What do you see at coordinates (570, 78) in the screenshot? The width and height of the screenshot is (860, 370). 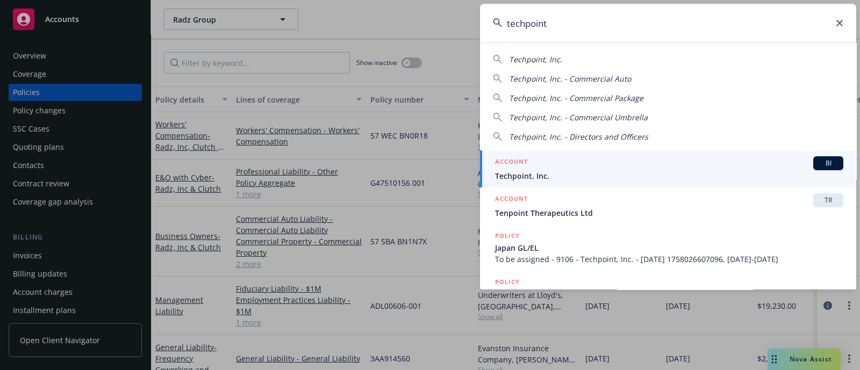 I see `span: Techpoint, Inc. - Commercial Auto` at bounding box center [570, 78].